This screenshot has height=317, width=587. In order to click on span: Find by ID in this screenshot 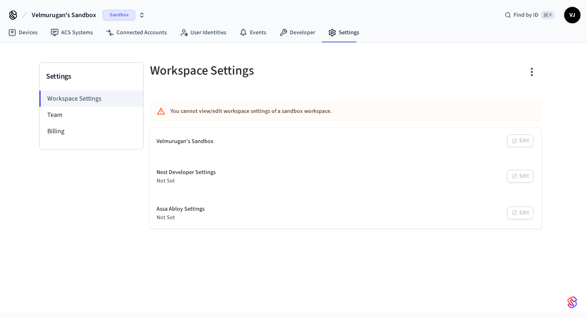, I will do `click(526, 15)`.